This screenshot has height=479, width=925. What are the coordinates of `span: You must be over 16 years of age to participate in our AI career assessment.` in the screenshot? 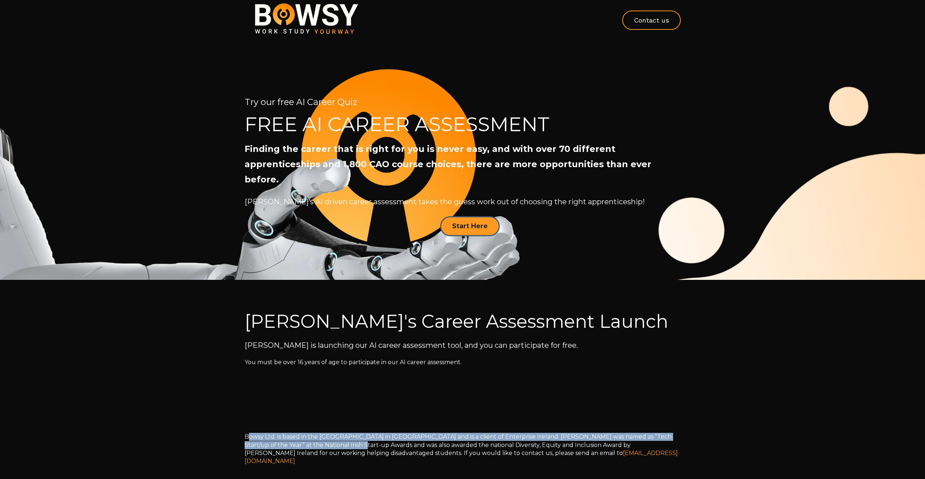 It's located at (353, 362).